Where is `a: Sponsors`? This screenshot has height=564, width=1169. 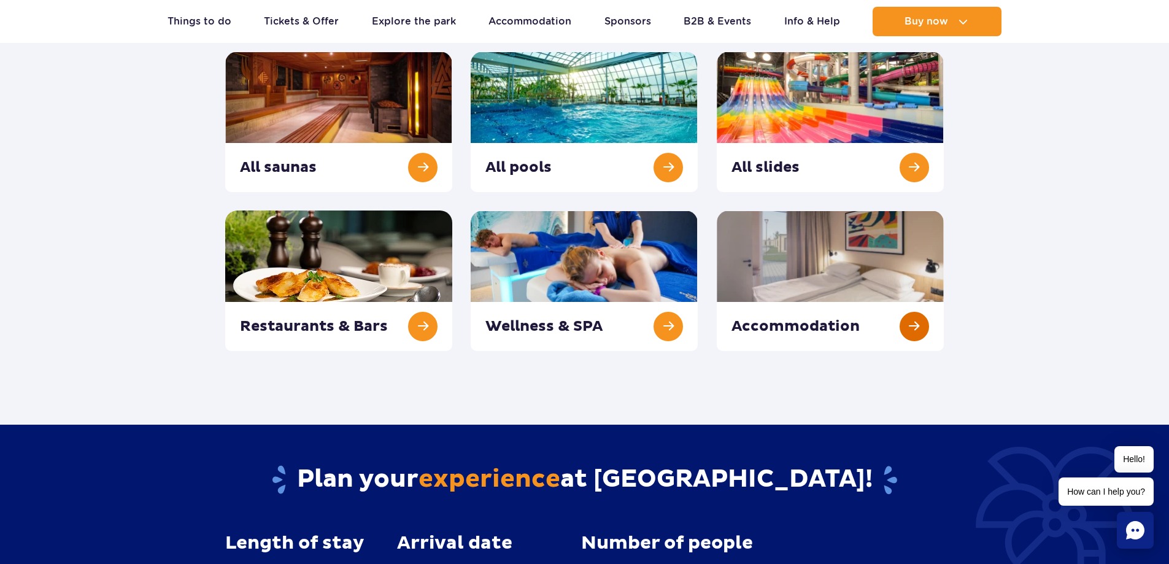
a: Sponsors is located at coordinates (628, 21).